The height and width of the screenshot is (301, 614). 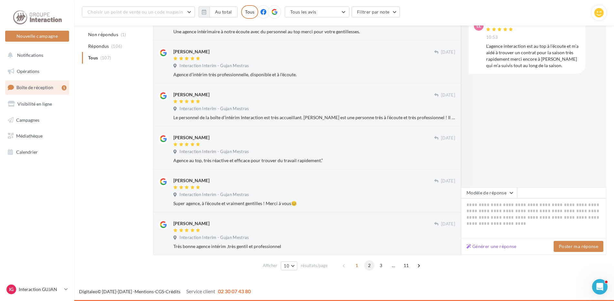 What do you see at coordinates (376, 12) in the screenshot?
I see `button: Filtrer par note` at bounding box center [376, 12].